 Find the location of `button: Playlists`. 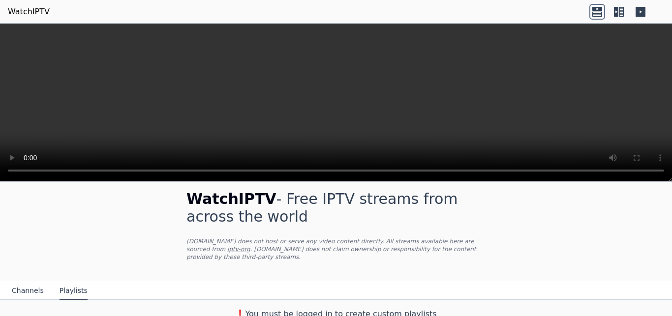

button: Playlists is located at coordinates (73, 291).